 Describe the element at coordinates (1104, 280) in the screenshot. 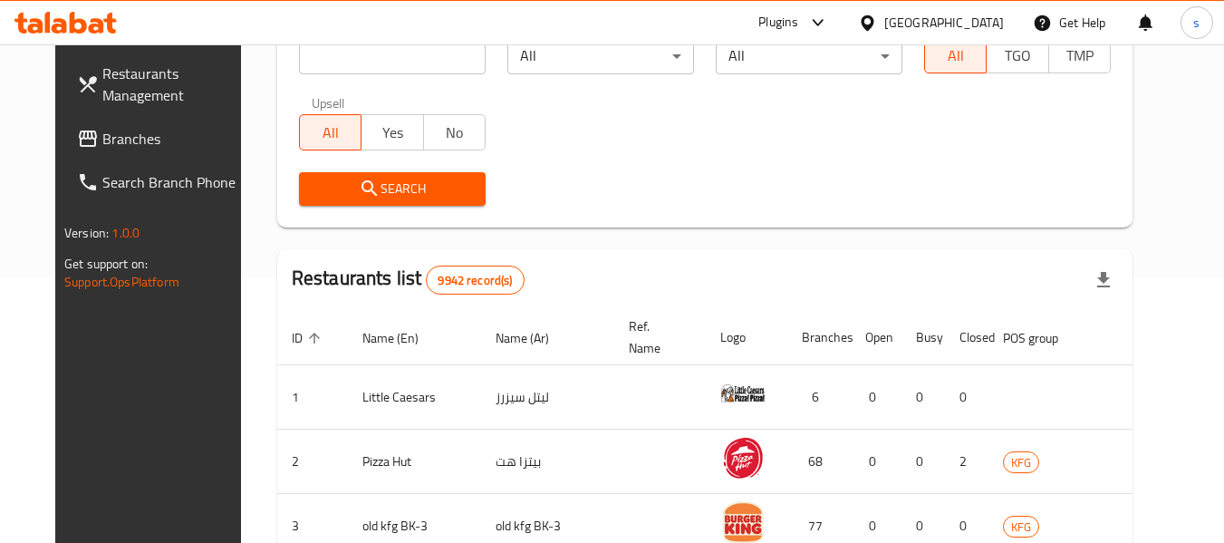

I see `div: Export file` at that location.